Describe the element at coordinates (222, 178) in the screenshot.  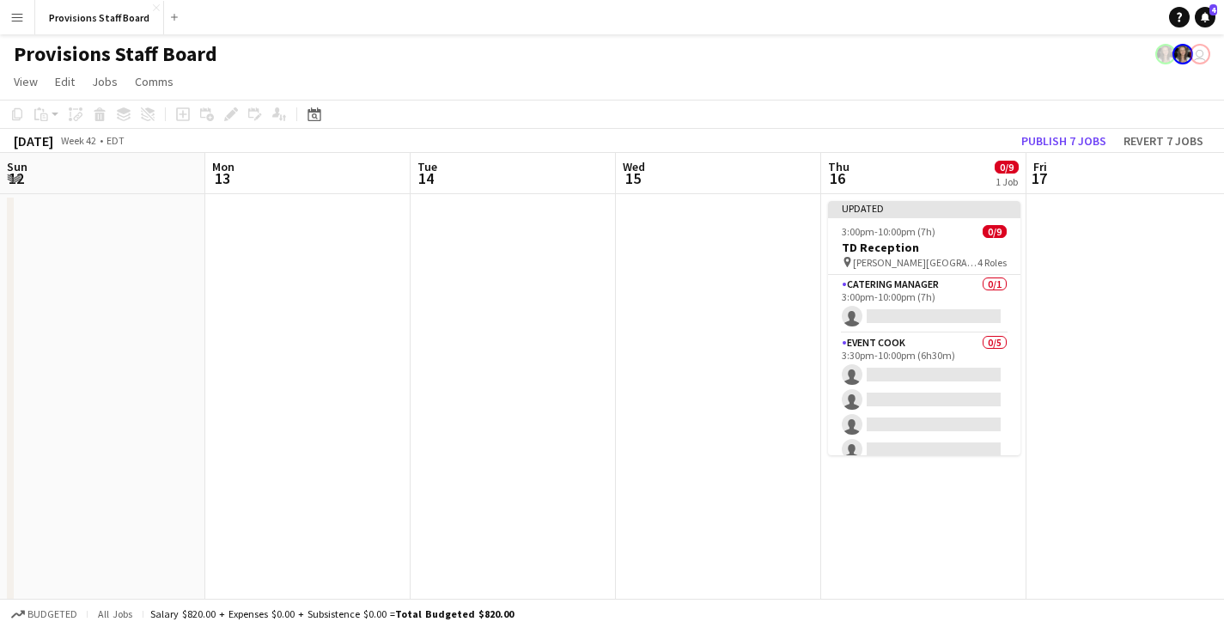
I see `span: 13` at that location.